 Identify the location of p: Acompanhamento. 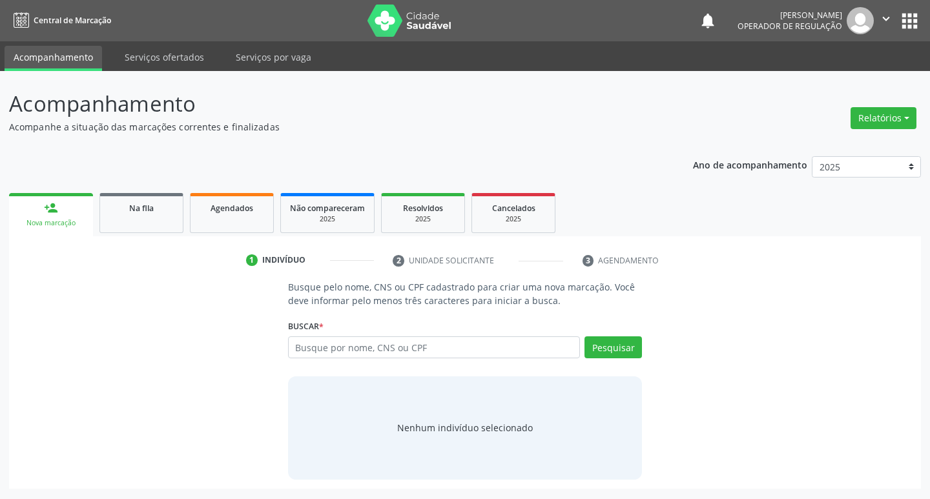
(328, 104).